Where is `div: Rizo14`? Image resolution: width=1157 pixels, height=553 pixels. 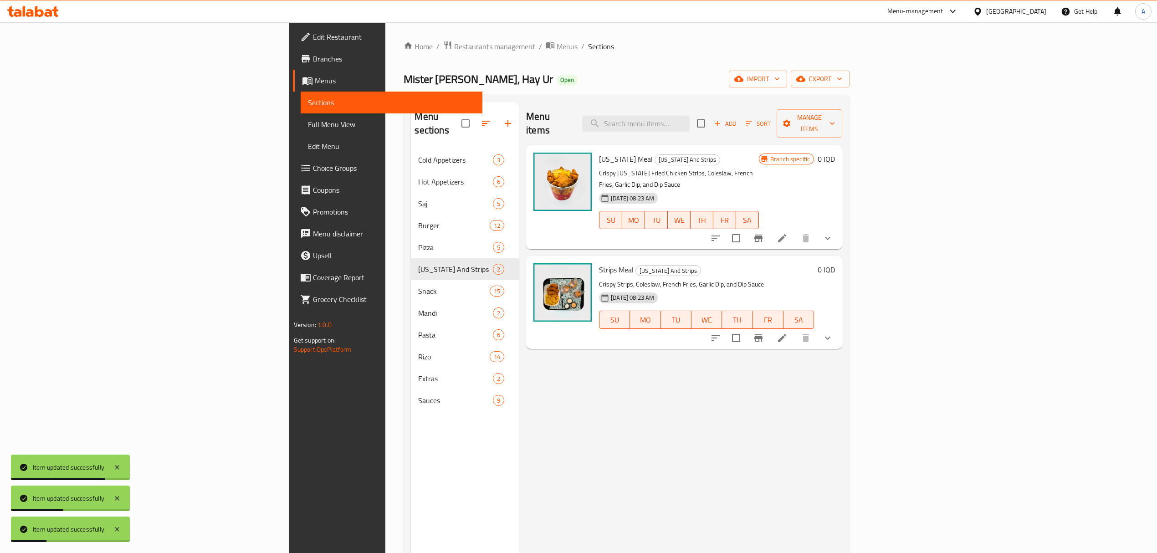
div: Rizo14 is located at coordinates (465, 357).